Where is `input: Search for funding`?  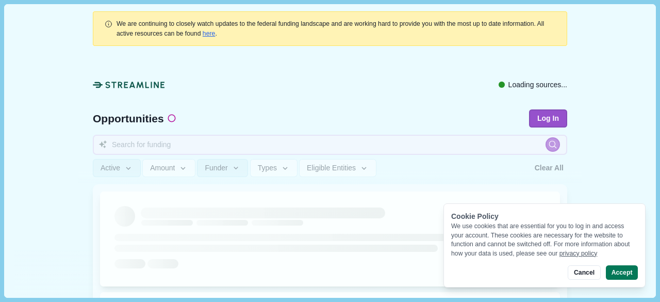
input: Search for funding is located at coordinates (330, 144).